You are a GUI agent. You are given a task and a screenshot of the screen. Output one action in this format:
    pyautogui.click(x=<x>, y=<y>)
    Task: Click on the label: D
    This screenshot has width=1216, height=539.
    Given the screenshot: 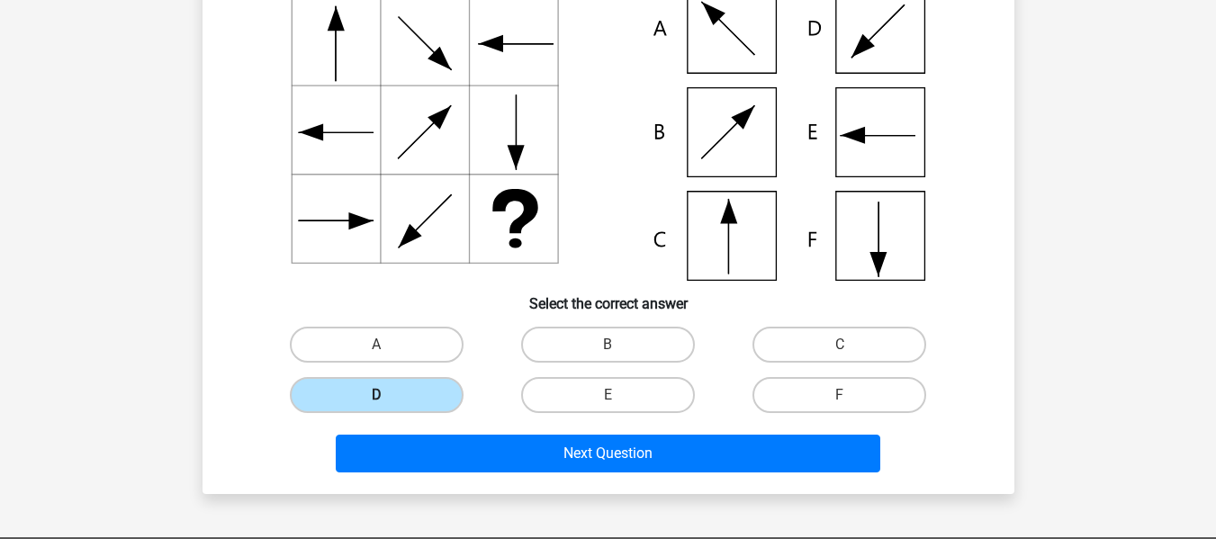 What is the action you would take?
    pyautogui.click(x=376, y=395)
    